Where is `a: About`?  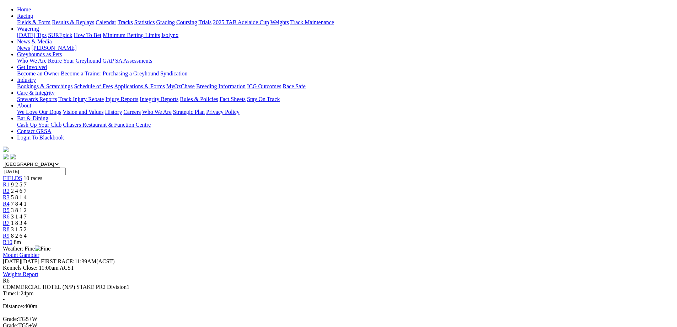 a: About is located at coordinates (24, 105).